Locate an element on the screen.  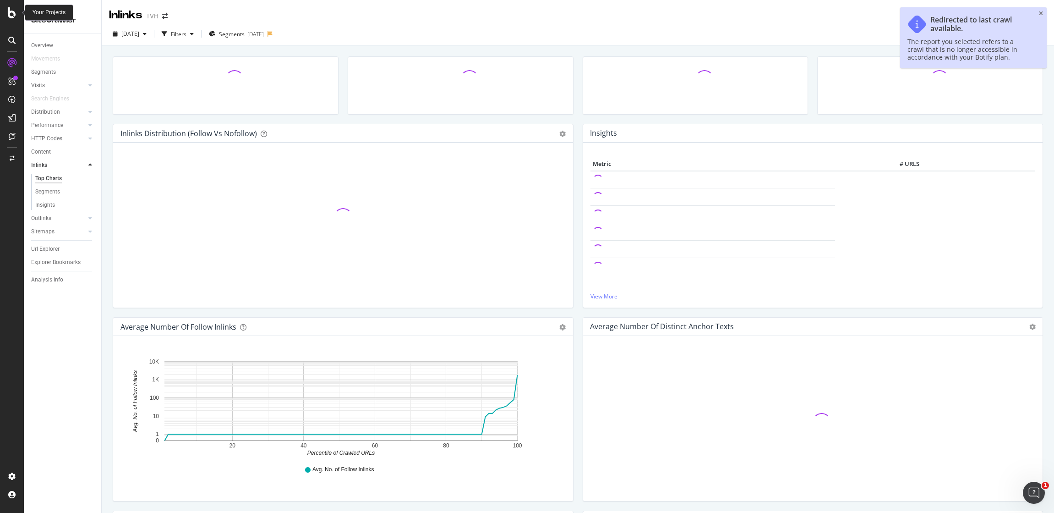
span: Avg. No. of Follow Inlinks is located at coordinates (343, 469).